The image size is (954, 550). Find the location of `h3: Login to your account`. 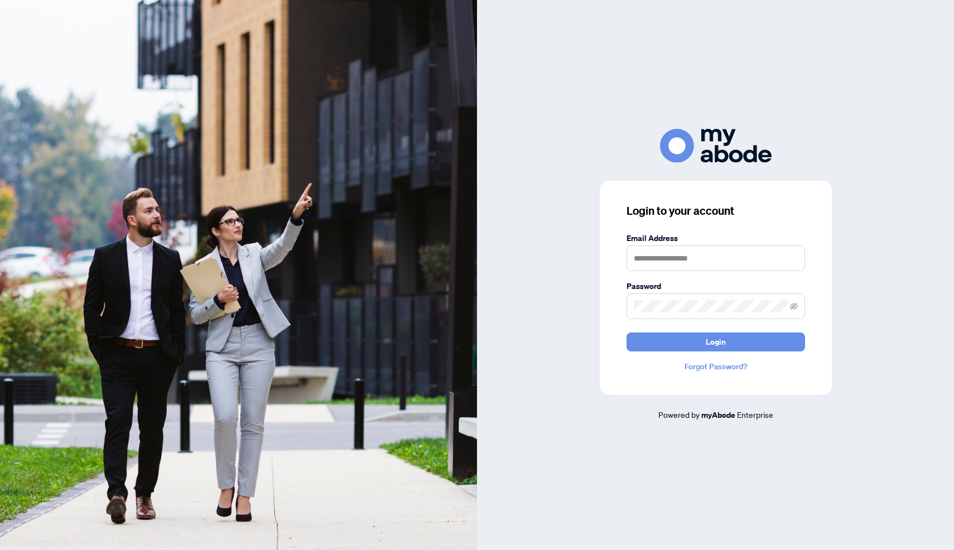

h3: Login to your account is located at coordinates (716, 211).